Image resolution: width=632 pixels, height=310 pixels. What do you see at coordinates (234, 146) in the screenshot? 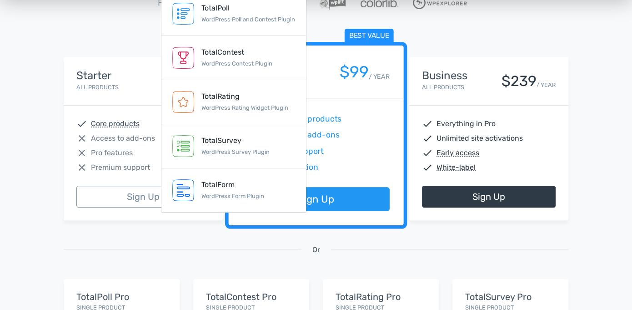
I see `a: TotalSurvey WordPress Survey Plugin` at bounding box center [234, 146].